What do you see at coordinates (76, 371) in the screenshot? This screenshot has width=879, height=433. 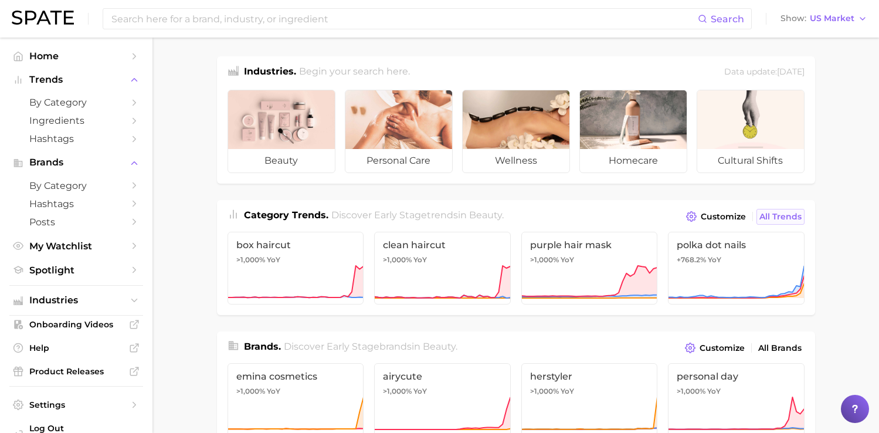 I see `span: Product Releases` at bounding box center [76, 371].